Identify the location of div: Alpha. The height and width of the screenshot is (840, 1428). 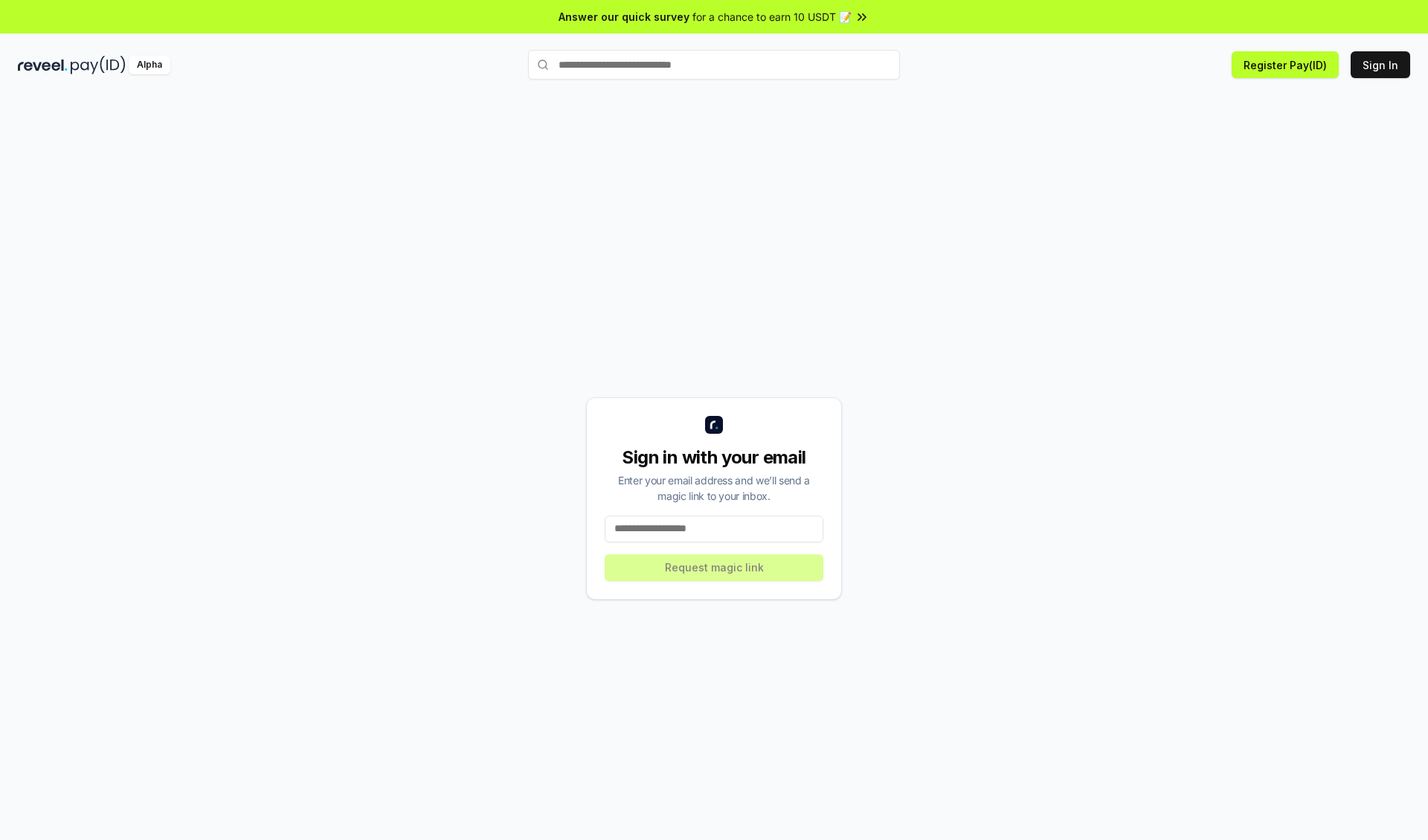
(149, 65).